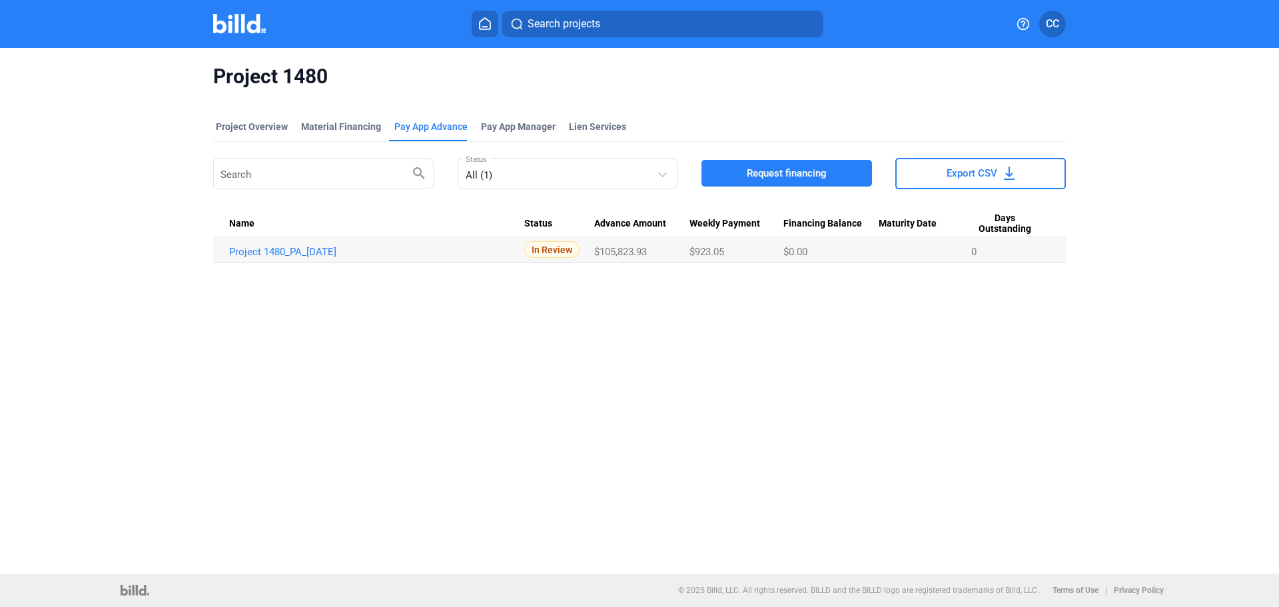  What do you see at coordinates (341, 127) in the screenshot?
I see `div: Material Financing` at bounding box center [341, 127].